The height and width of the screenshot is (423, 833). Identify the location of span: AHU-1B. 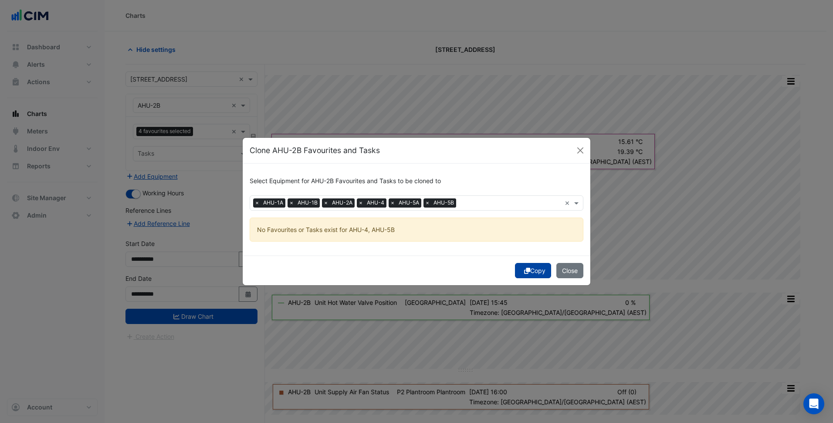
(308, 203).